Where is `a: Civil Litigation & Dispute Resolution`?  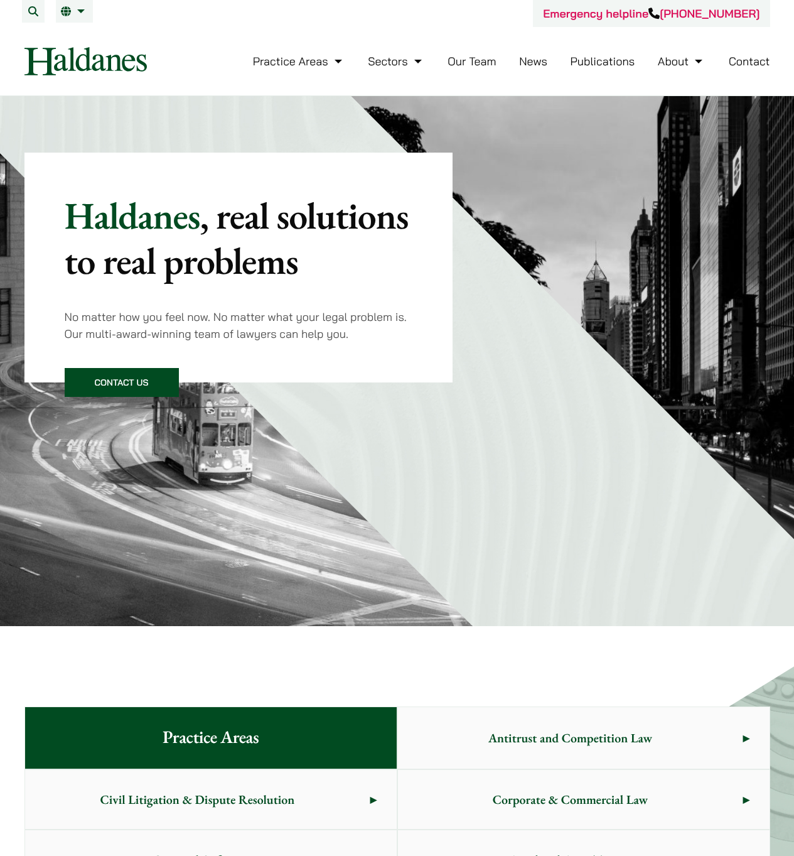
a: Civil Litigation & Dispute Resolution is located at coordinates (211, 799).